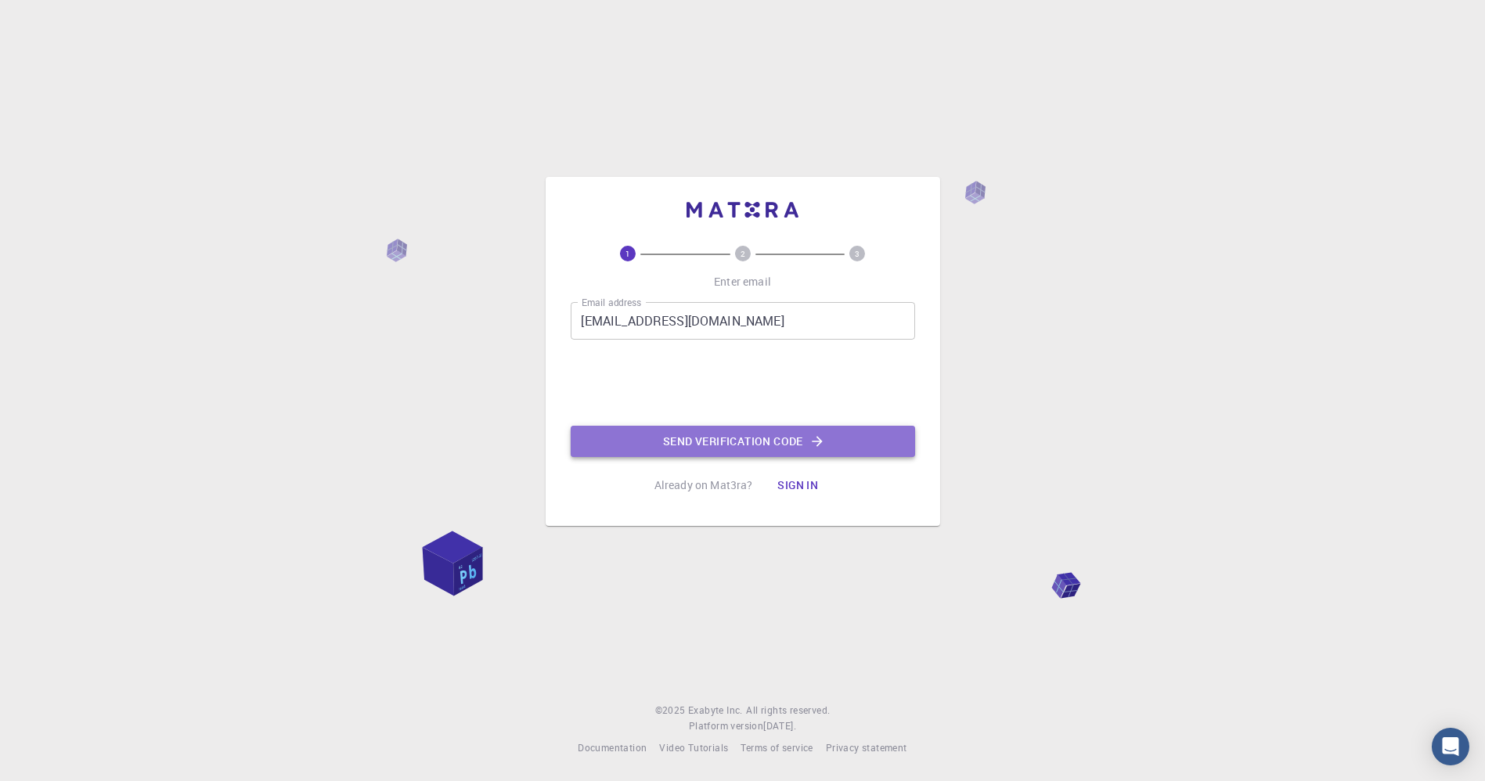 The image size is (1485, 781). Describe the element at coordinates (612, 747) in the screenshot. I see `span: Documentation` at that location.